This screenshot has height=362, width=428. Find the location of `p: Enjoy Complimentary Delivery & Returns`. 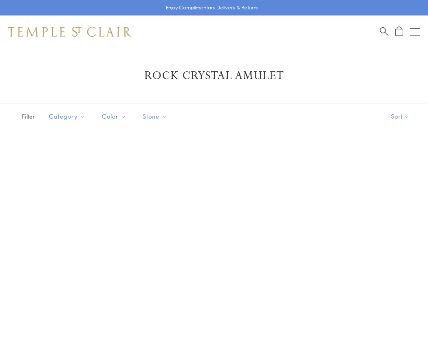

p: Enjoy Complimentary Delivery & Returns is located at coordinates (212, 8).